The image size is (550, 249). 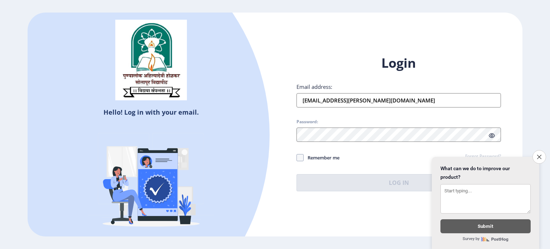 I want to click on label: Password:, so click(x=307, y=122).